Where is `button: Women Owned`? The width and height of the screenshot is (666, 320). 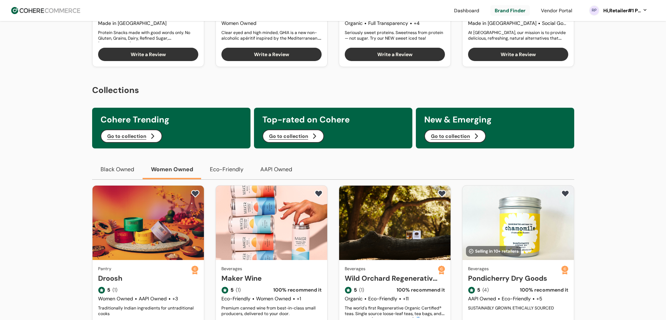
button: Women Owned is located at coordinates (172, 169).